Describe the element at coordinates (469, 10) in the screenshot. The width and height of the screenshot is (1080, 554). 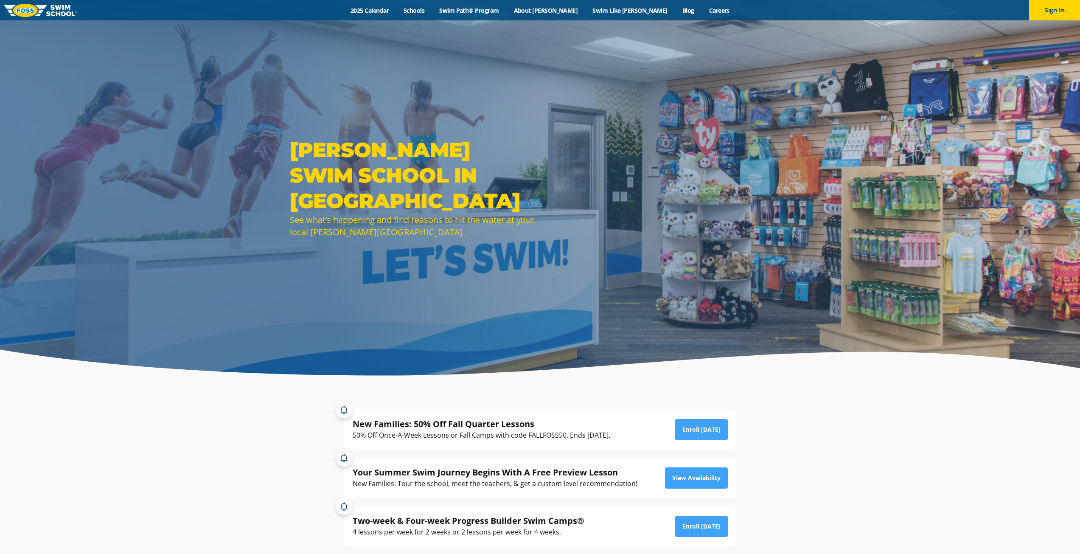
I see `a: Swim Path® Program` at that location.